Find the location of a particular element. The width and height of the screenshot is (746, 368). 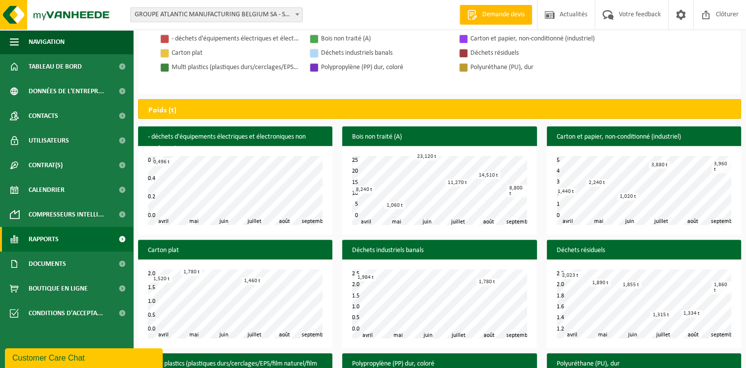

div: Polyuréthane (PU), dur is located at coordinates (535, 67).